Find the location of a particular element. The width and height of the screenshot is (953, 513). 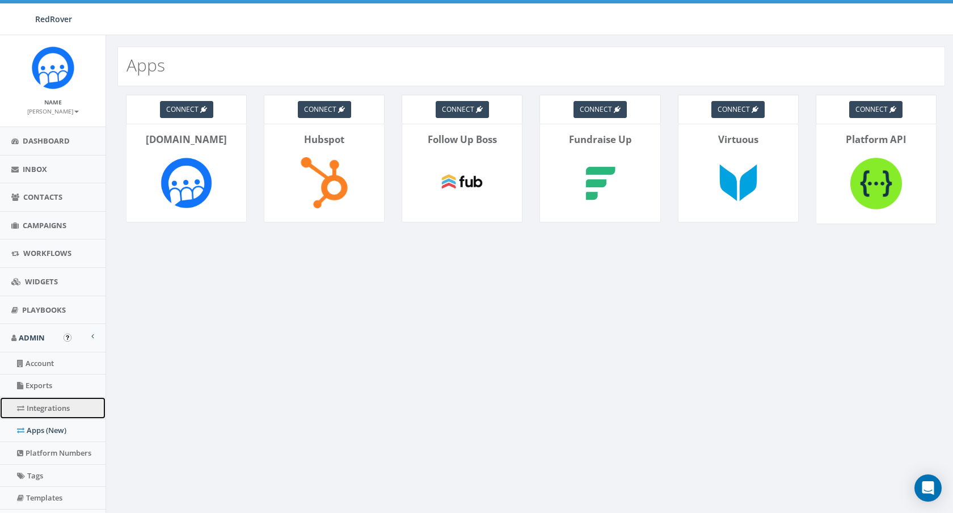

img: Virtuous-logo is located at coordinates (738, 183).